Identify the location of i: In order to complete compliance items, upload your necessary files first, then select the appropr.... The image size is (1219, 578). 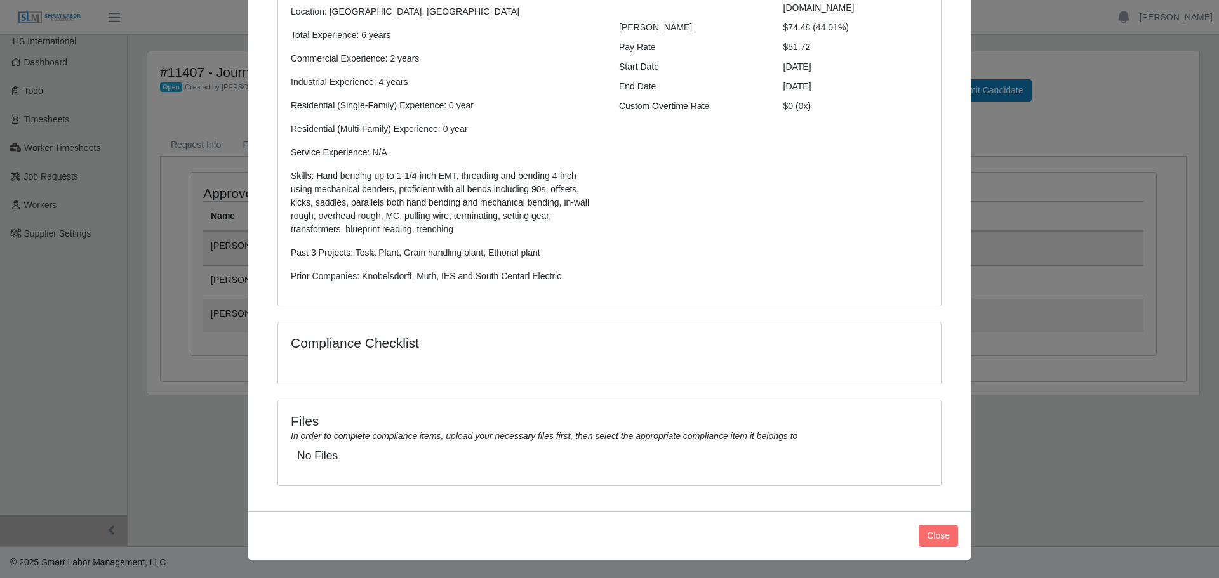
(544, 436).